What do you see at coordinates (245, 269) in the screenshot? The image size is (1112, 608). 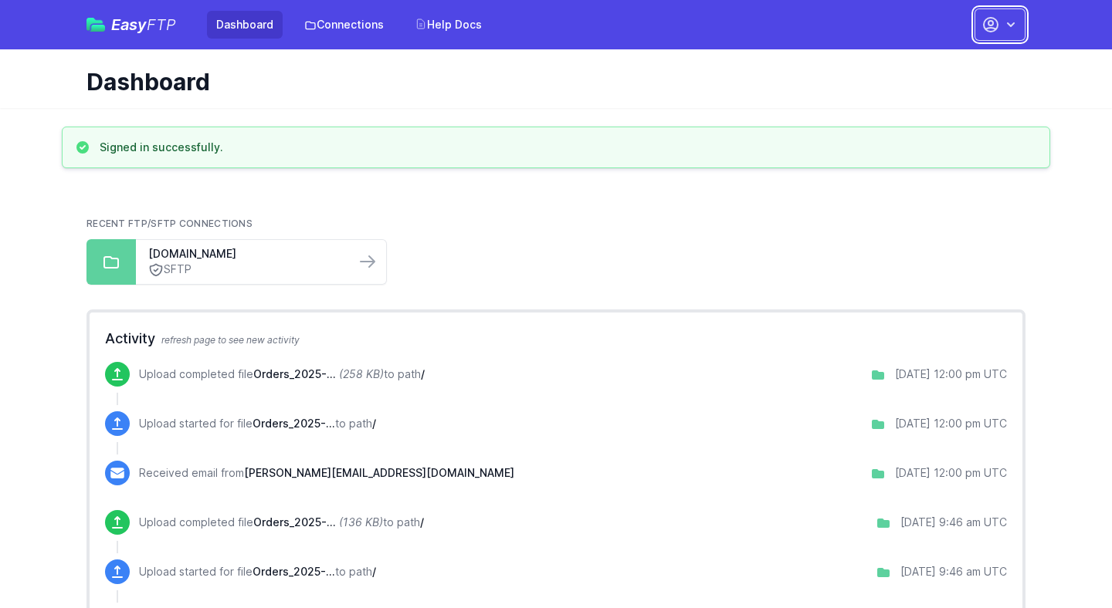 I see `a: SFTP` at bounding box center [245, 269].